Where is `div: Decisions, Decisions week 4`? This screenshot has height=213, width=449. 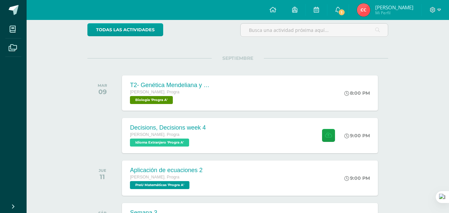
div: Decisions, Decisions week 4 is located at coordinates (168, 128).